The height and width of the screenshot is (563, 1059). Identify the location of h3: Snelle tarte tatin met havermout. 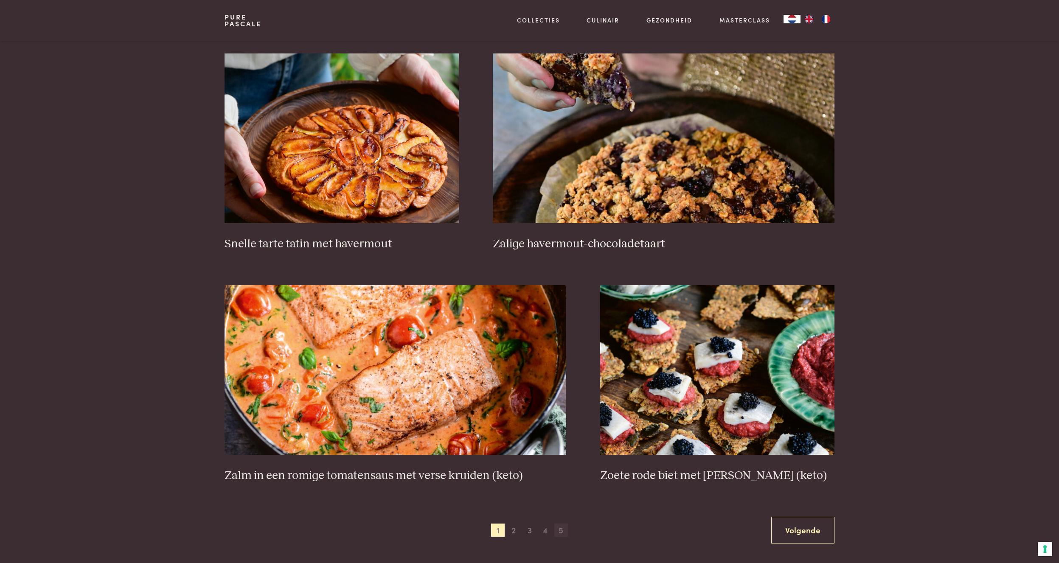
(342, 244).